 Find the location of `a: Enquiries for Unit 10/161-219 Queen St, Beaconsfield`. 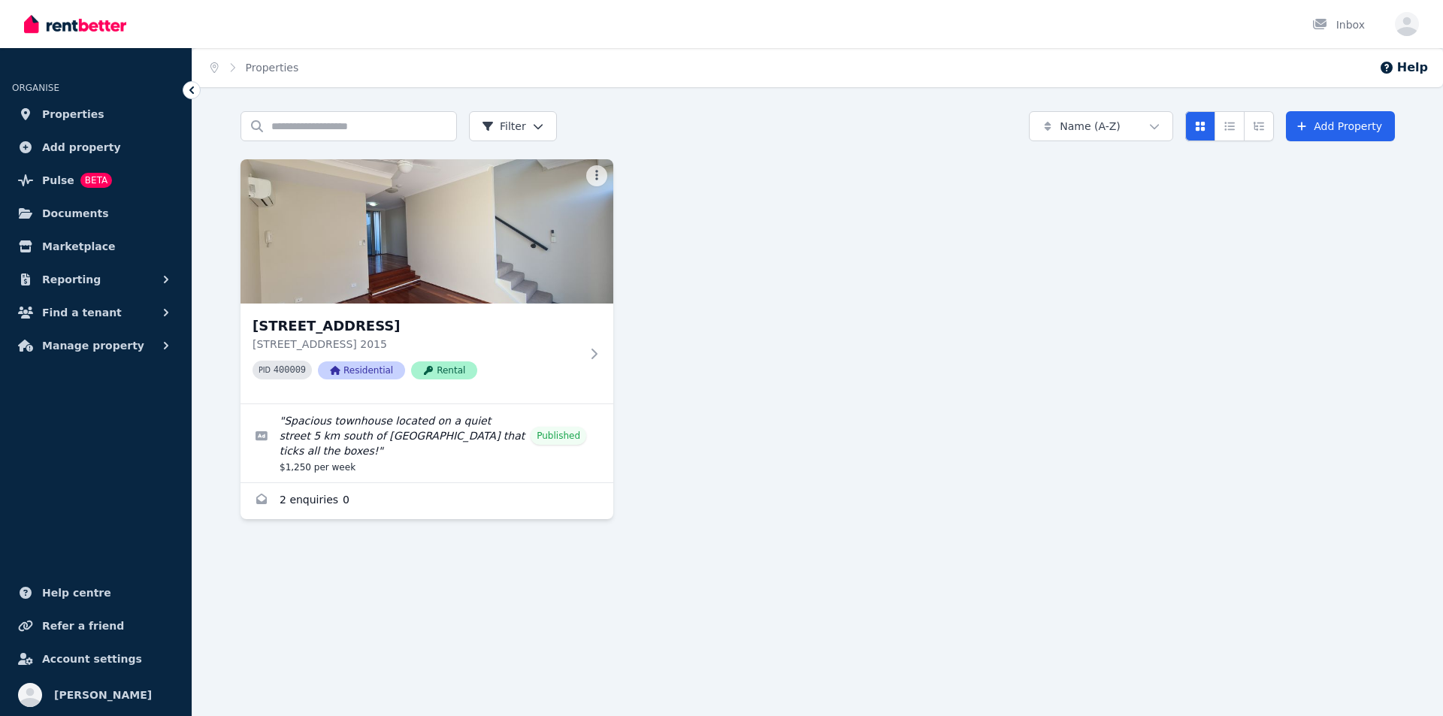

a: Enquiries for Unit 10/161-219 Queen St, Beaconsfield is located at coordinates (427, 501).